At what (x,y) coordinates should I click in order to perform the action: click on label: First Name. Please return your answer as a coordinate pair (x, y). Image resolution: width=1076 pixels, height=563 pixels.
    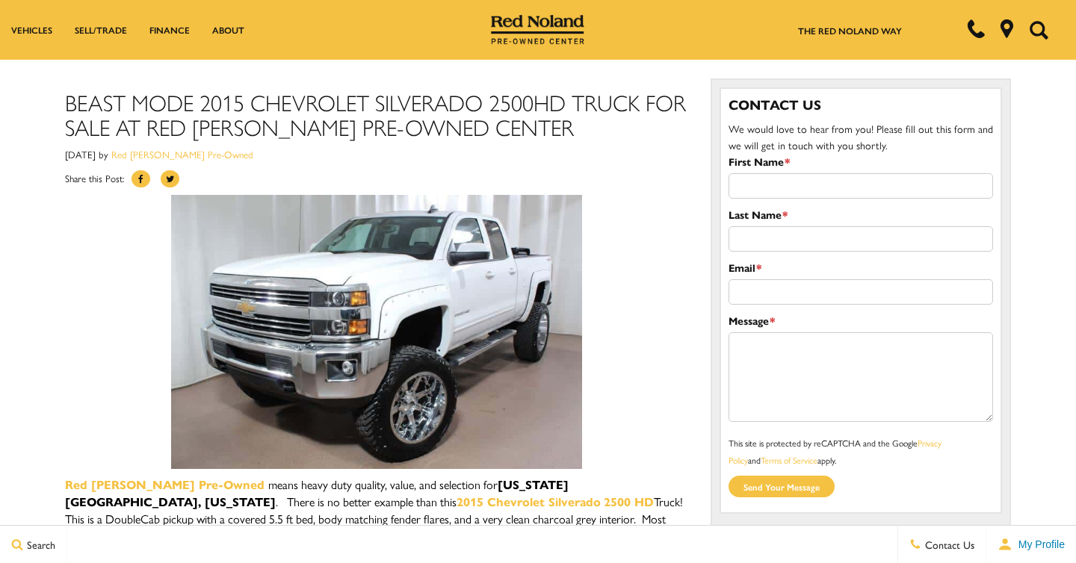
    Looking at the image, I should click on (759, 161).